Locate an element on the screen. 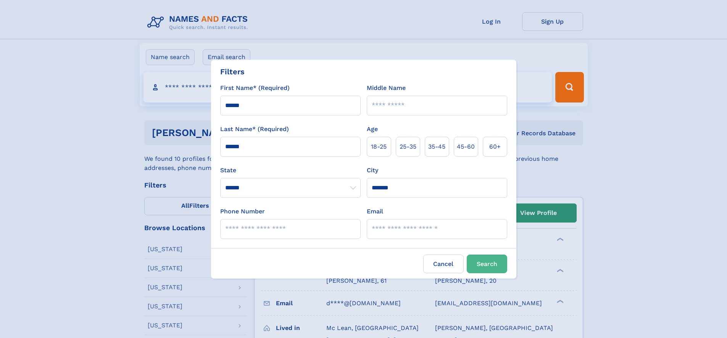 The image size is (727, 338). label: State is located at coordinates (290, 170).